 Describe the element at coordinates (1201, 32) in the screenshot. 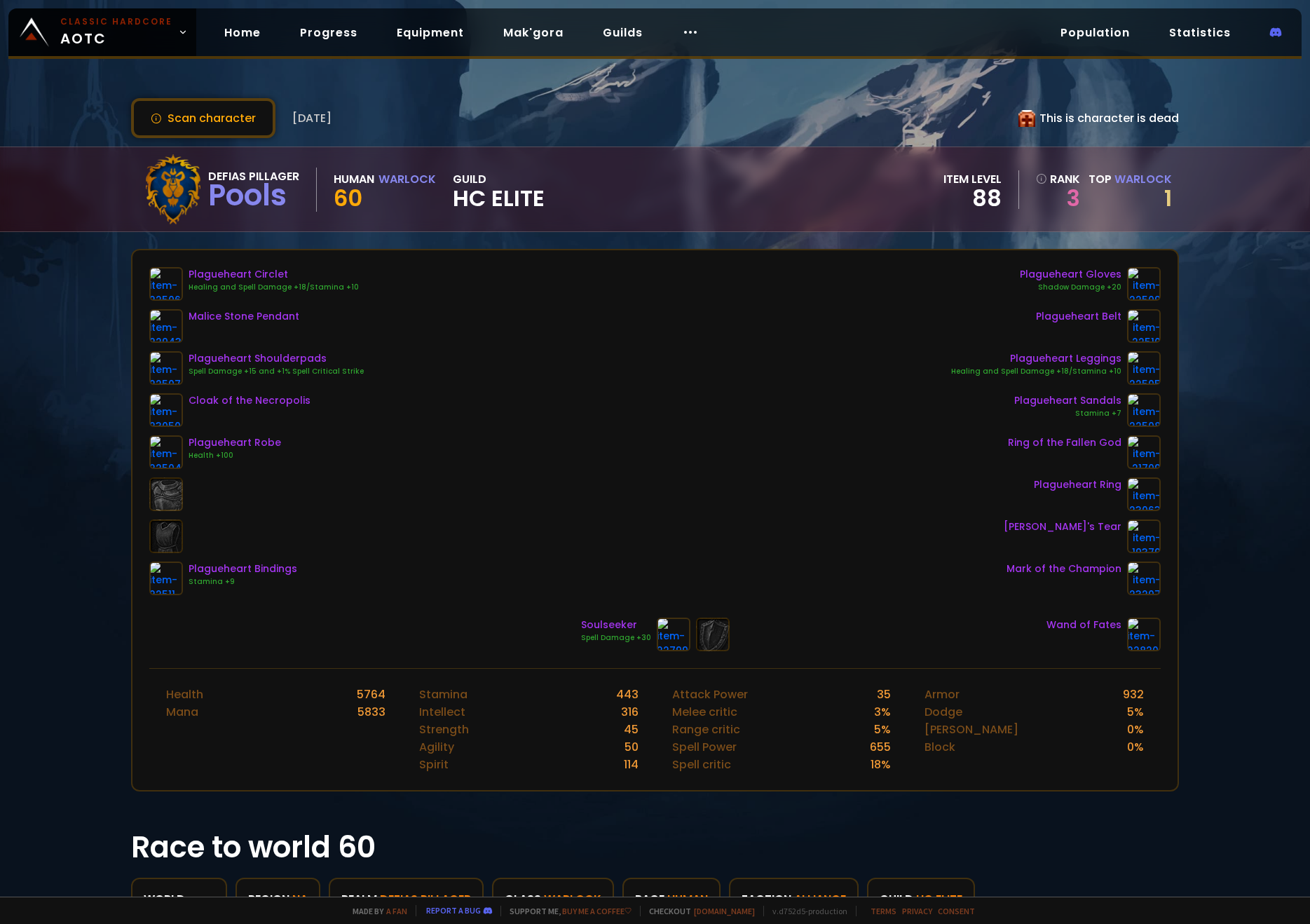

I see `a: Statistics` at that location.